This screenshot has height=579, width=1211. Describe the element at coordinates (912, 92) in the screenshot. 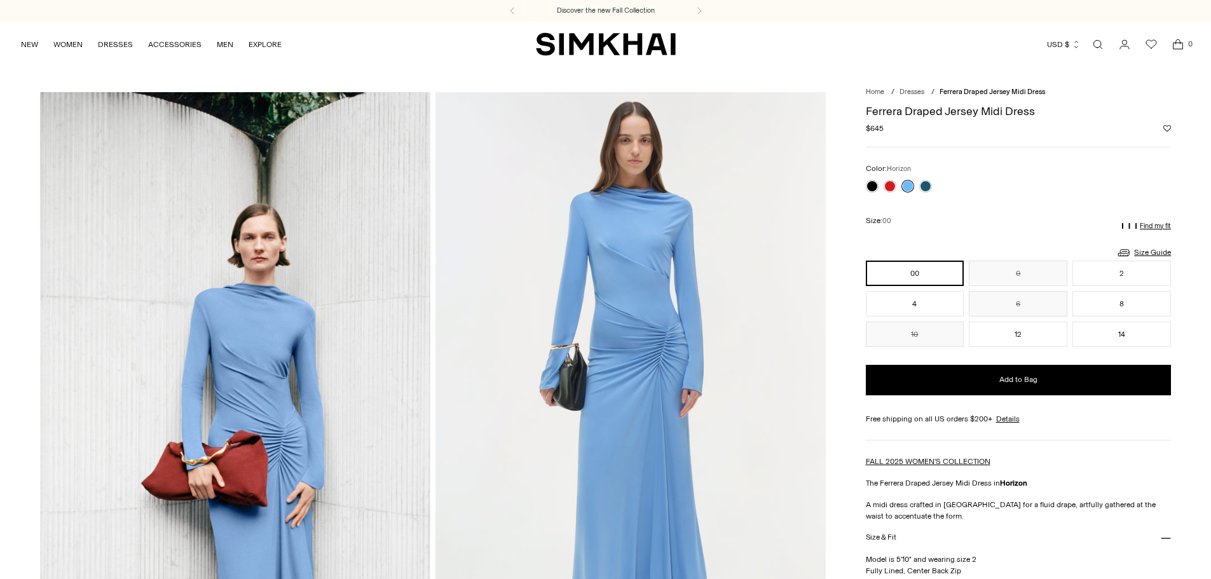

I see `a: Dresses` at that location.